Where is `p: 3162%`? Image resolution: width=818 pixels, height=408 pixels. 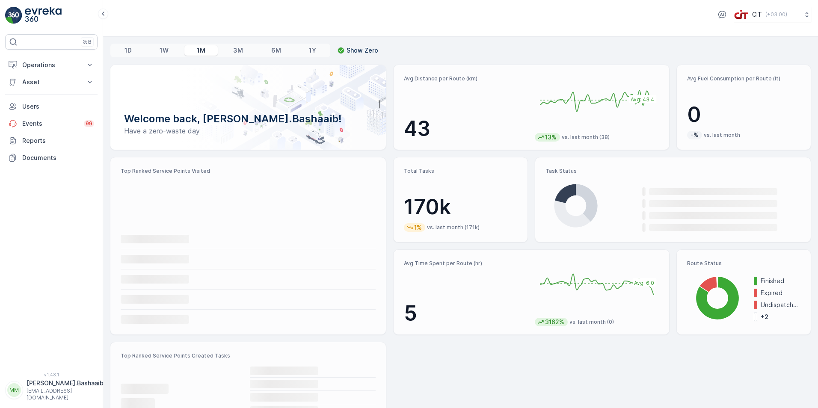
p: 3162% is located at coordinates (554, 322).